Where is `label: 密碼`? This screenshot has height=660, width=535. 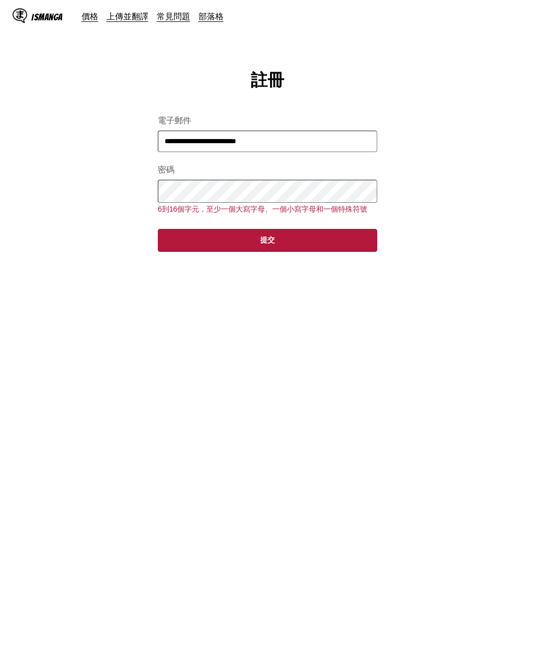 label: 密碼 is located at coordinates (268, 170).